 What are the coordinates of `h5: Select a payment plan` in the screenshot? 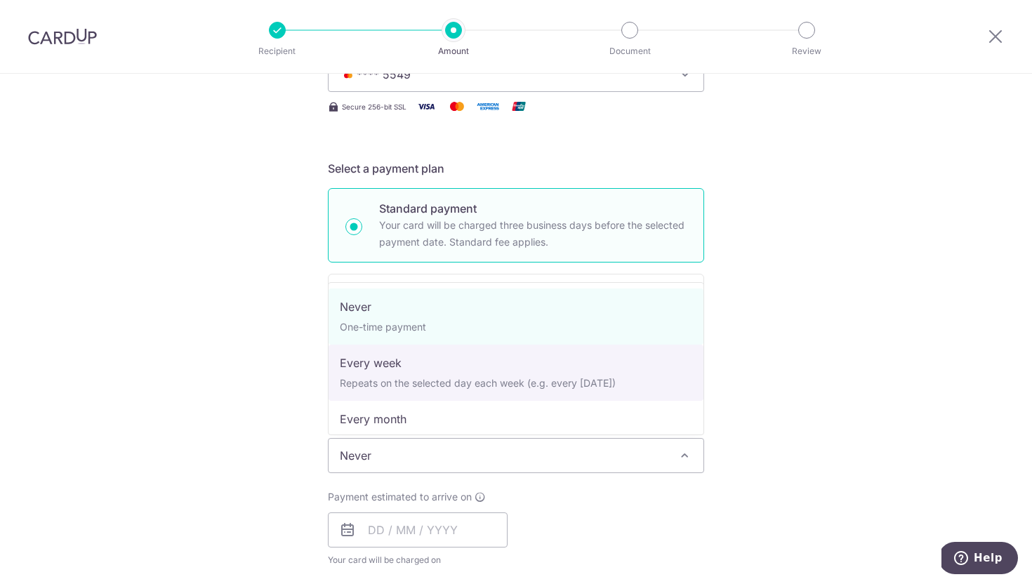 It's located at (516, 169).